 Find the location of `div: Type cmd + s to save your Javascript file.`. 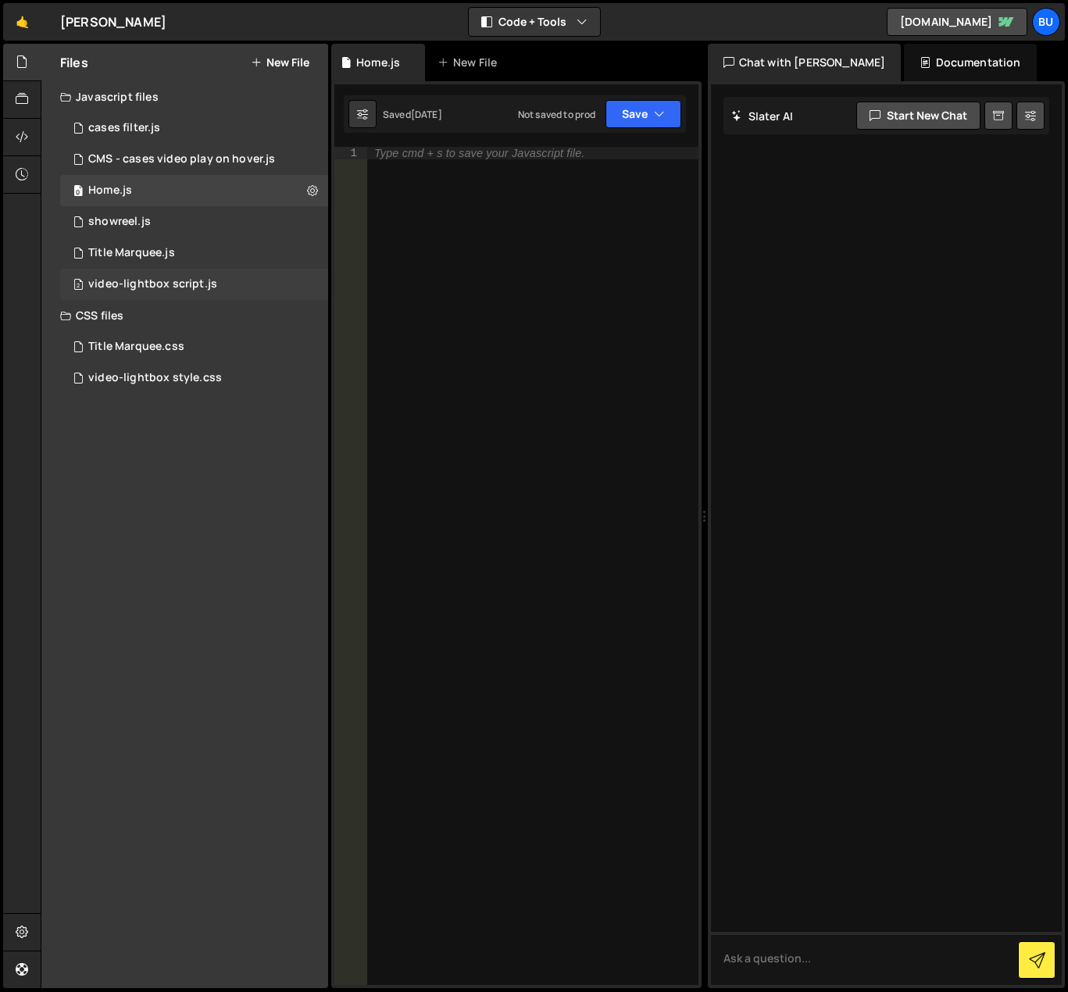

div: Type cmd + s to save your Javascript file. is located at coordinates (479, 153).